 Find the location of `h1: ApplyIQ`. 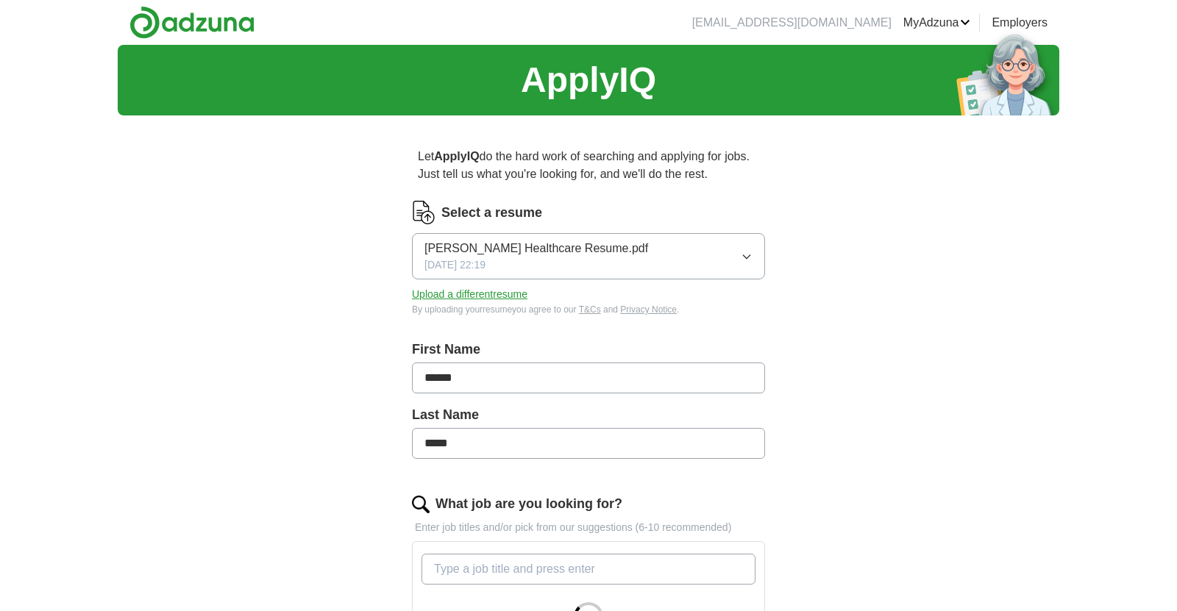

h1: ApplyIQ is located at coordinates (589, 80).